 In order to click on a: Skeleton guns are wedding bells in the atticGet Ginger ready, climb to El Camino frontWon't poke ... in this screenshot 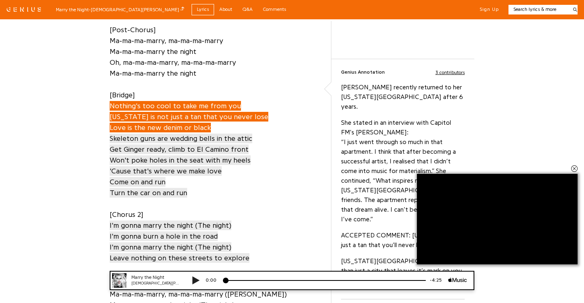, I will do `click(181, 154)`.